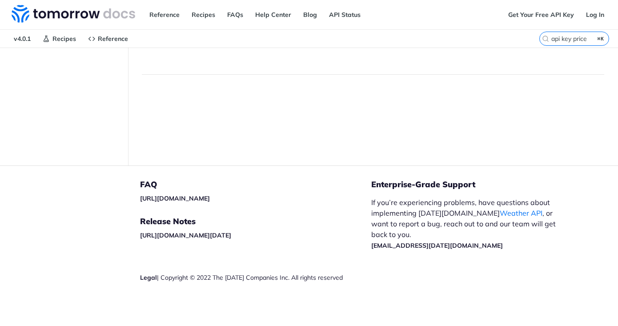 This screenshot has width=618, height=326. What do you see at coordinates (22, 39) in the screenshot?
I see `span: v4.0.1` at bounding box center [22, 39].